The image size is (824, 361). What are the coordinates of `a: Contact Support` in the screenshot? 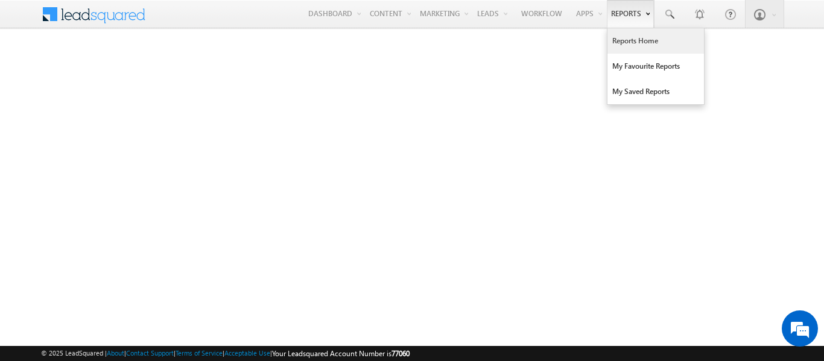 It's located at (150, 353).